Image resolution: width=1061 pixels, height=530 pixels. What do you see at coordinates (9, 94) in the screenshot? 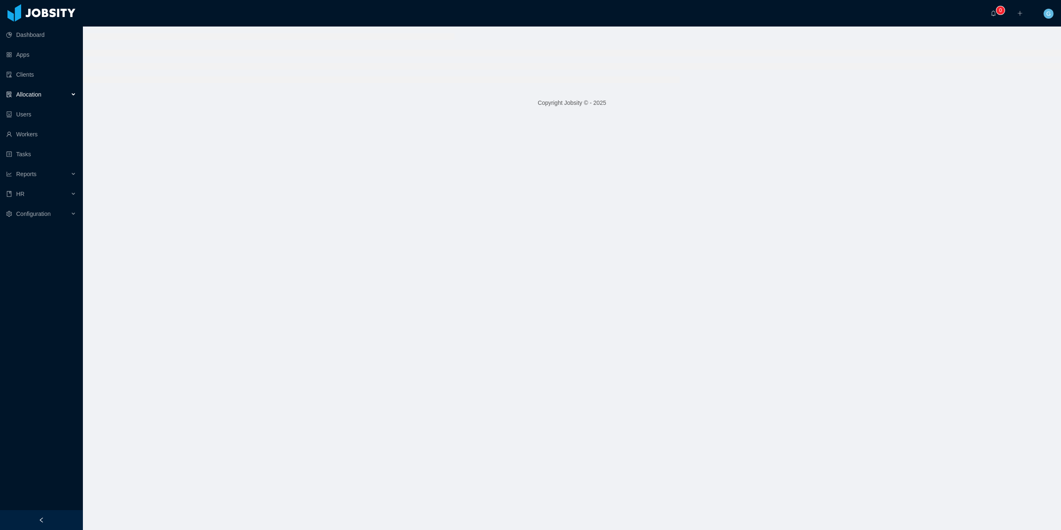
I see `i: icon: solution` at bounding box center [9, 94].